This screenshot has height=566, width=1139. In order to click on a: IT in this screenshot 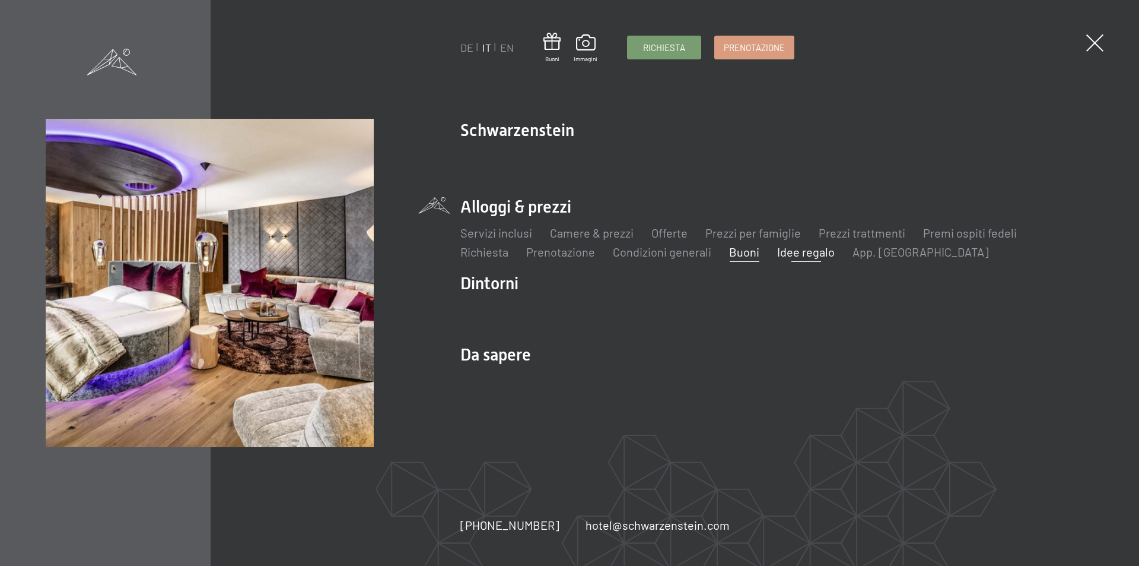, I will do `click(487, 47)`.